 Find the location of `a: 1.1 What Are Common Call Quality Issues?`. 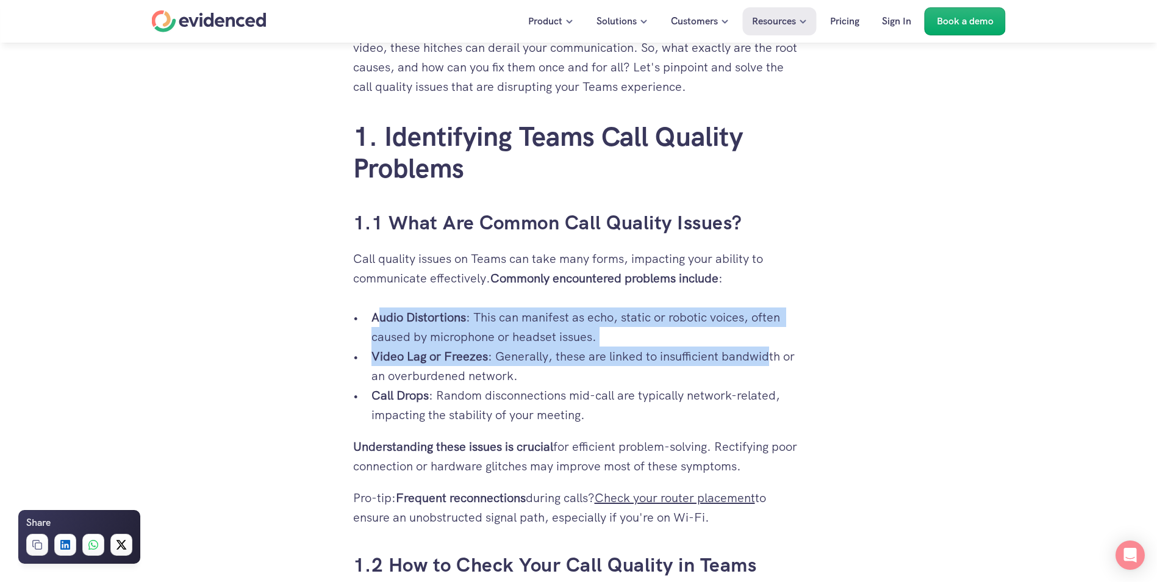

a: 1.1 What Are Common Call Quality Issues? is located at coordinates (548, 223).